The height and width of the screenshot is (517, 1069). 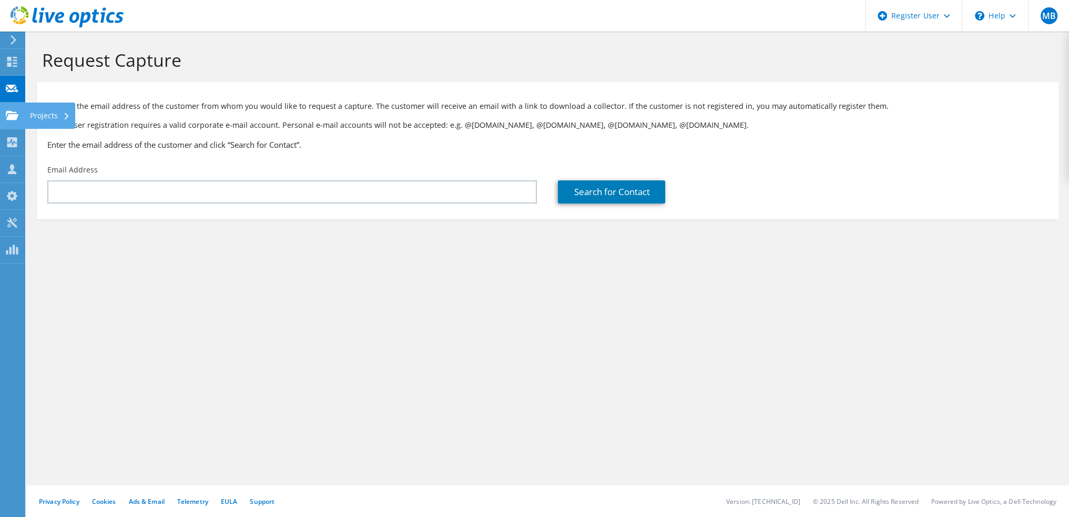 I want to click on div: Projects, so click(x=50, y=116).